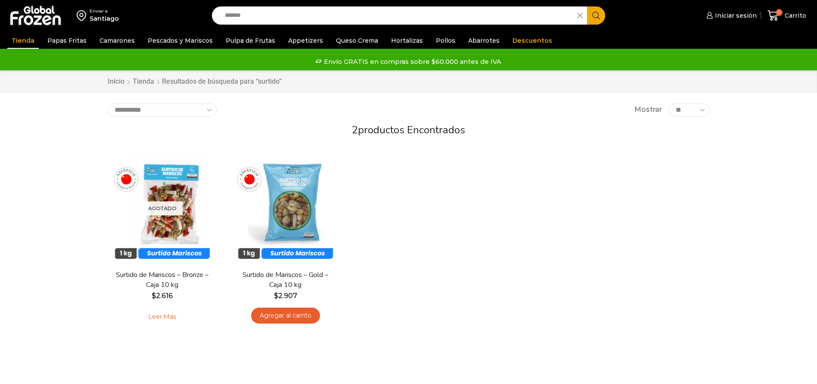 This screenshot has width=817, height=384. I want to click on a: Surtido de Mariscos – Bronze – Caja 10 kg, so click(162, 280).